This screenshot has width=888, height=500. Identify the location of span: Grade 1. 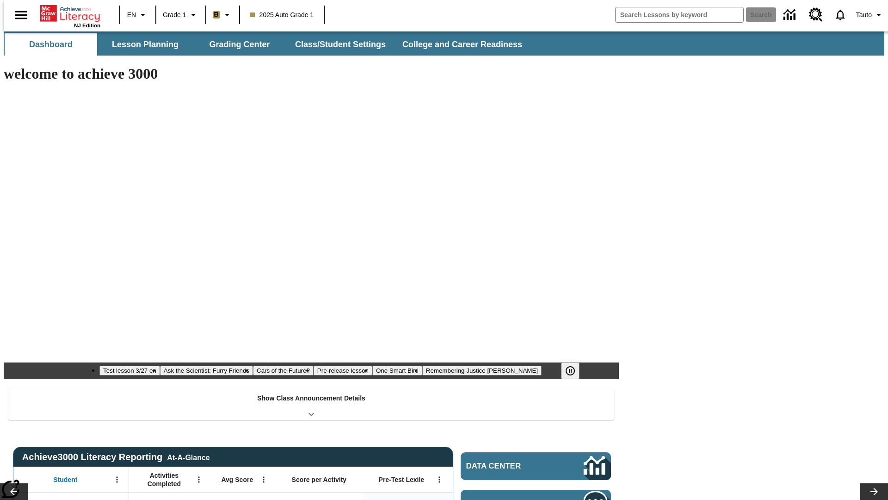
(174, 15).